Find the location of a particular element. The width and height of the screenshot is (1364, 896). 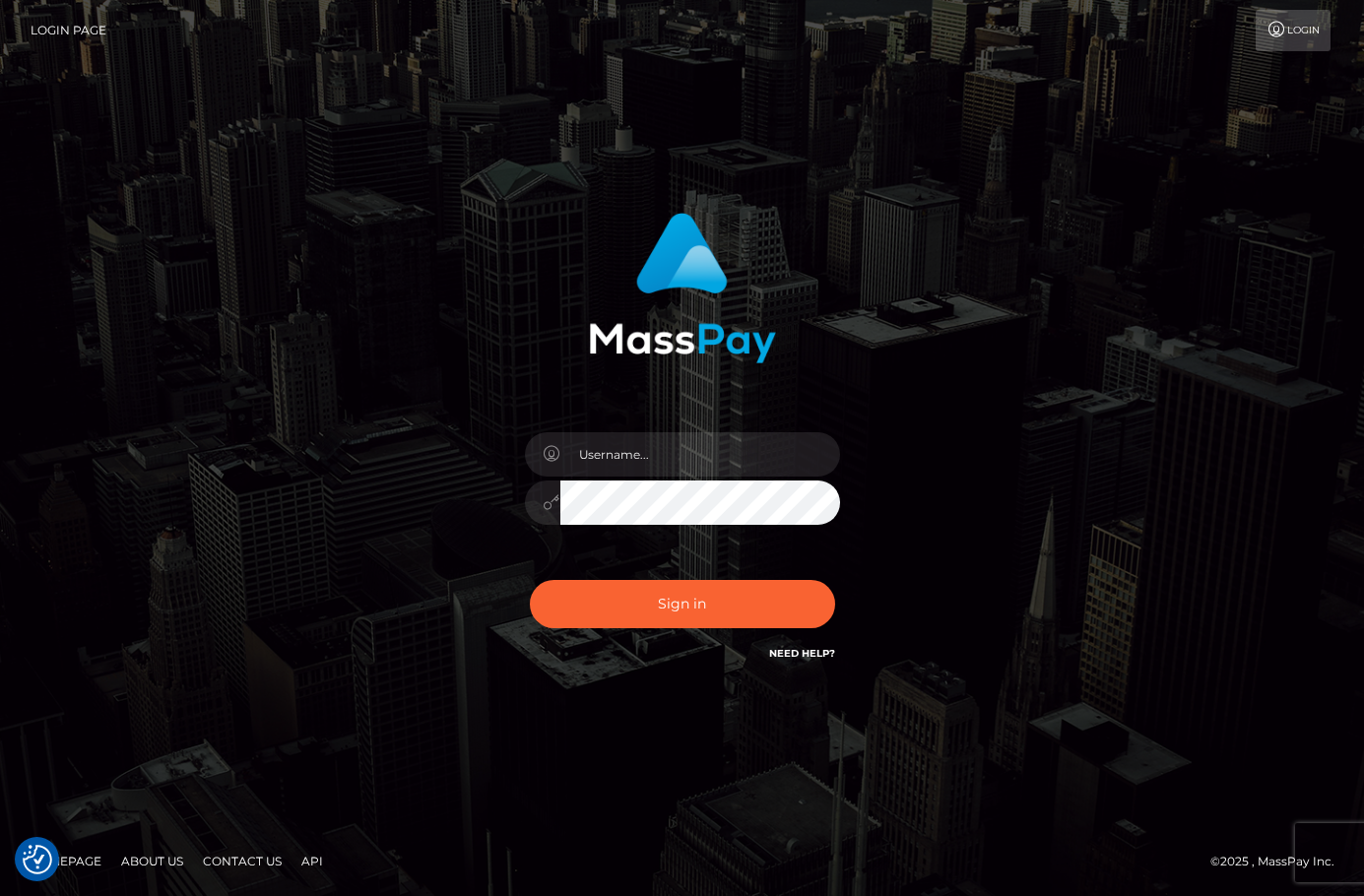

a: Homepage is located at coordinates (65, 861).